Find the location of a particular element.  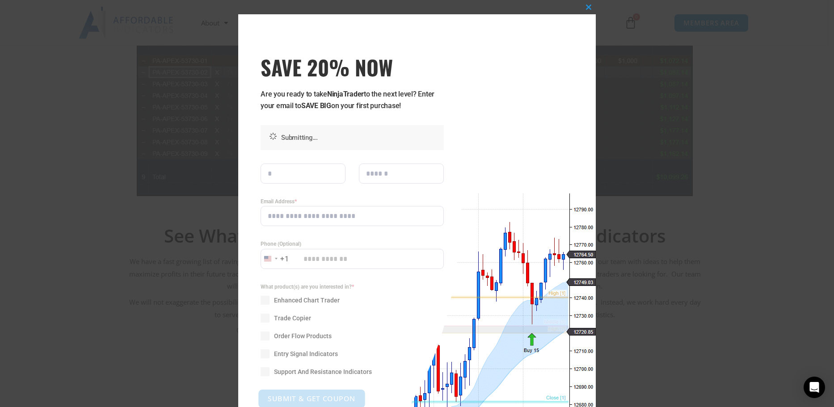

div: Open Intercom Messenger is located at coordinates (815, 388).